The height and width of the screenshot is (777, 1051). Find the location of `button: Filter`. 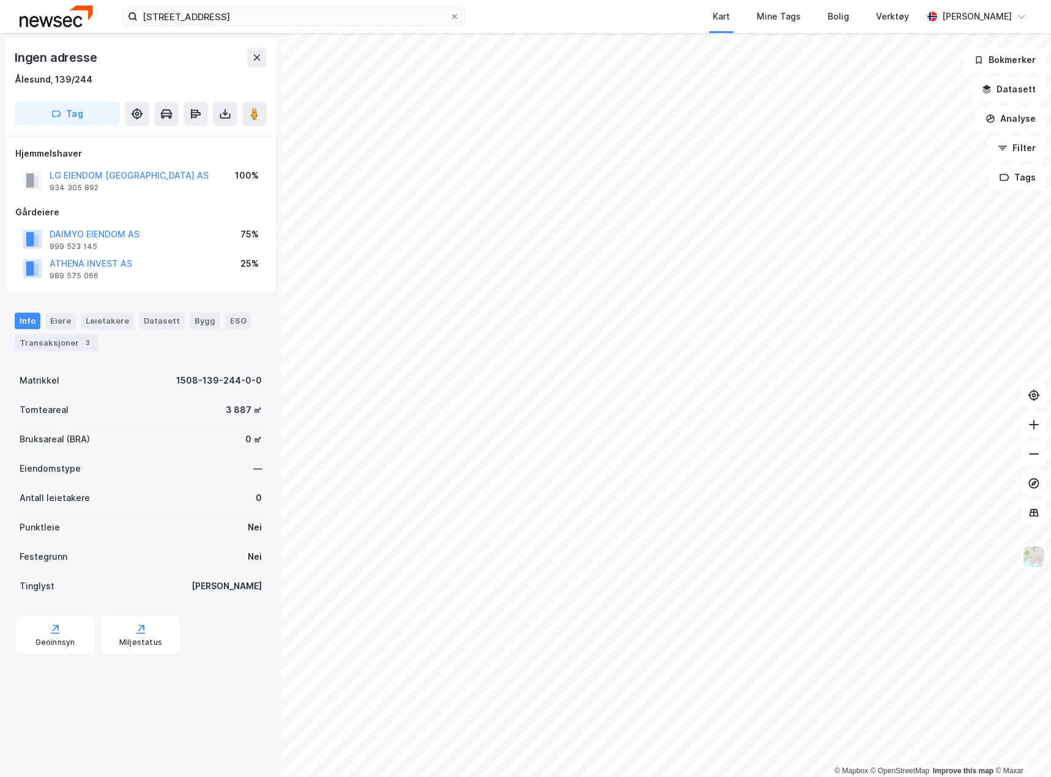

button: Filter is located at coordinates (1017, 148).